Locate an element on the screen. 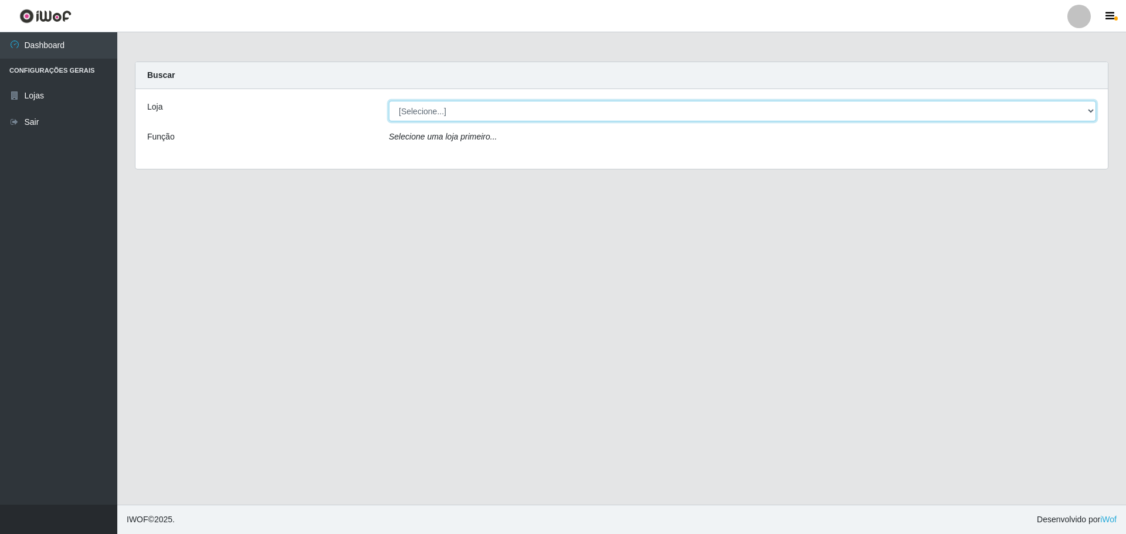 The width and height of the screenshot is (1126, 534). a: iWof is located at coordinates (1108, 520).